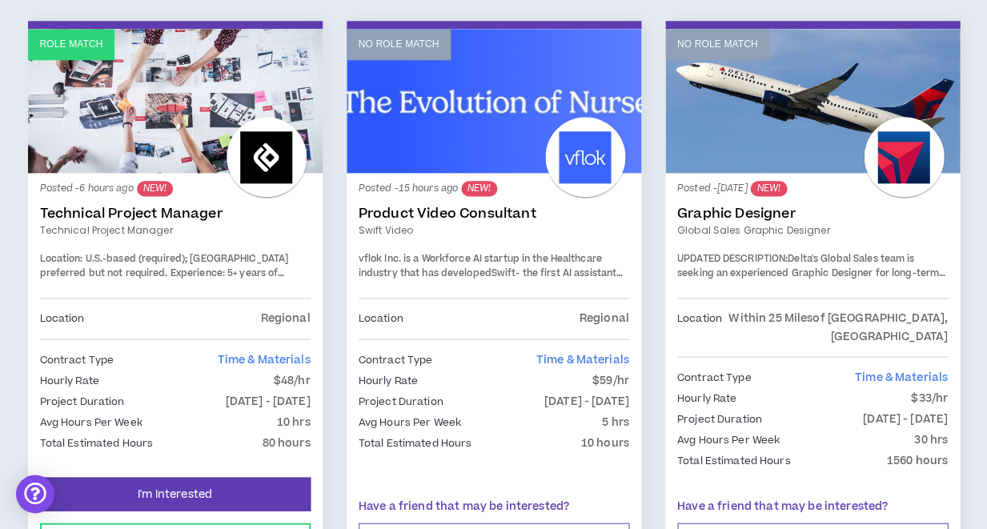  I want to click on p: $48/hr, so click(292, 380).